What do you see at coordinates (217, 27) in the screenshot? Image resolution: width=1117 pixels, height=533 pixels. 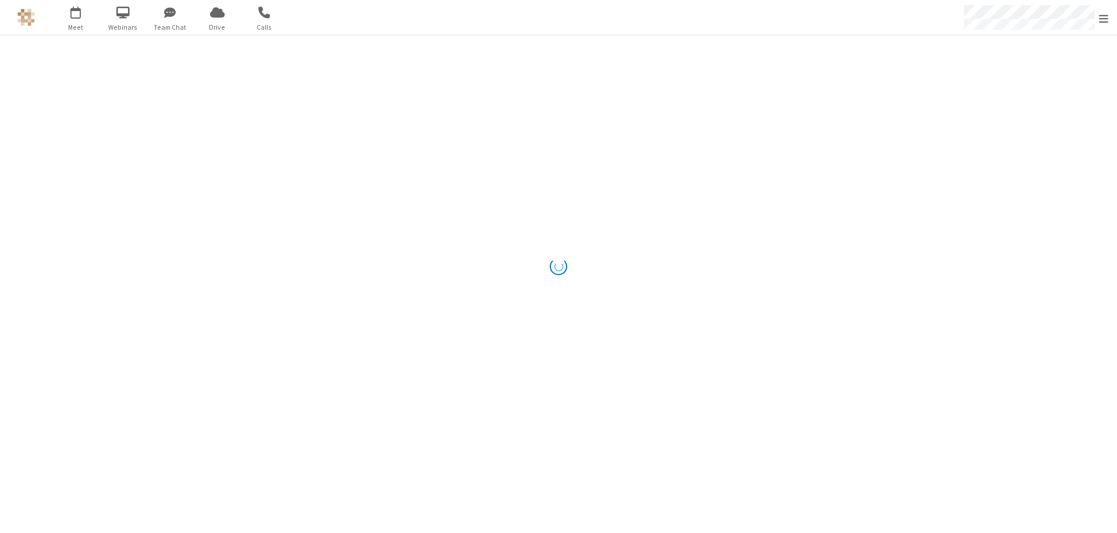 I see `span: Drive` at bounding box center [217, 27].